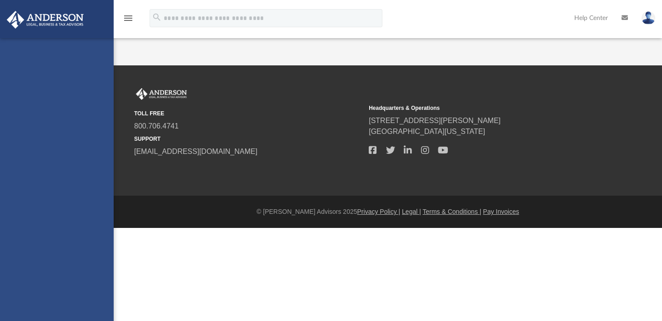 The width and height of the screenshot is (662, 321). What do you see at coordinates (248, 114) in the screenshot?
I see `small: TOLL FREE` at bounding box center [248, 114].